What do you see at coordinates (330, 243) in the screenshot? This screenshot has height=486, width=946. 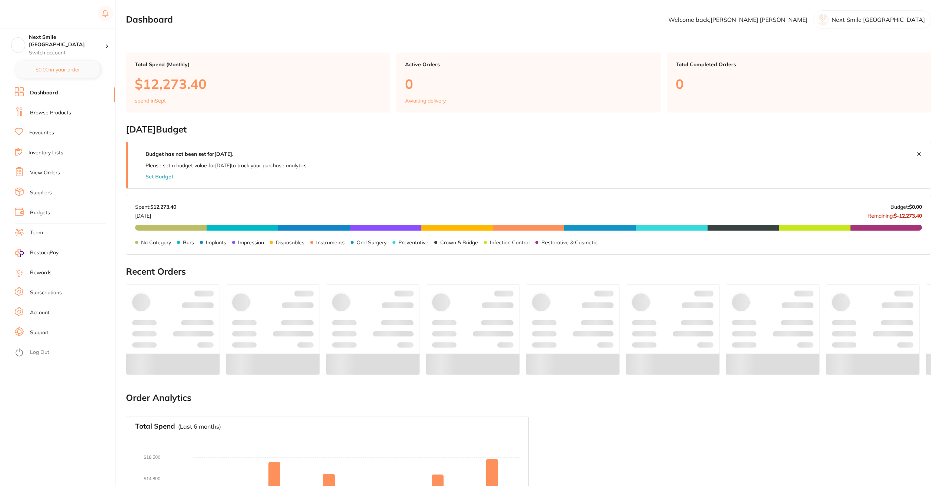 I see `p: Instruments` at bounding box center [330, 243].